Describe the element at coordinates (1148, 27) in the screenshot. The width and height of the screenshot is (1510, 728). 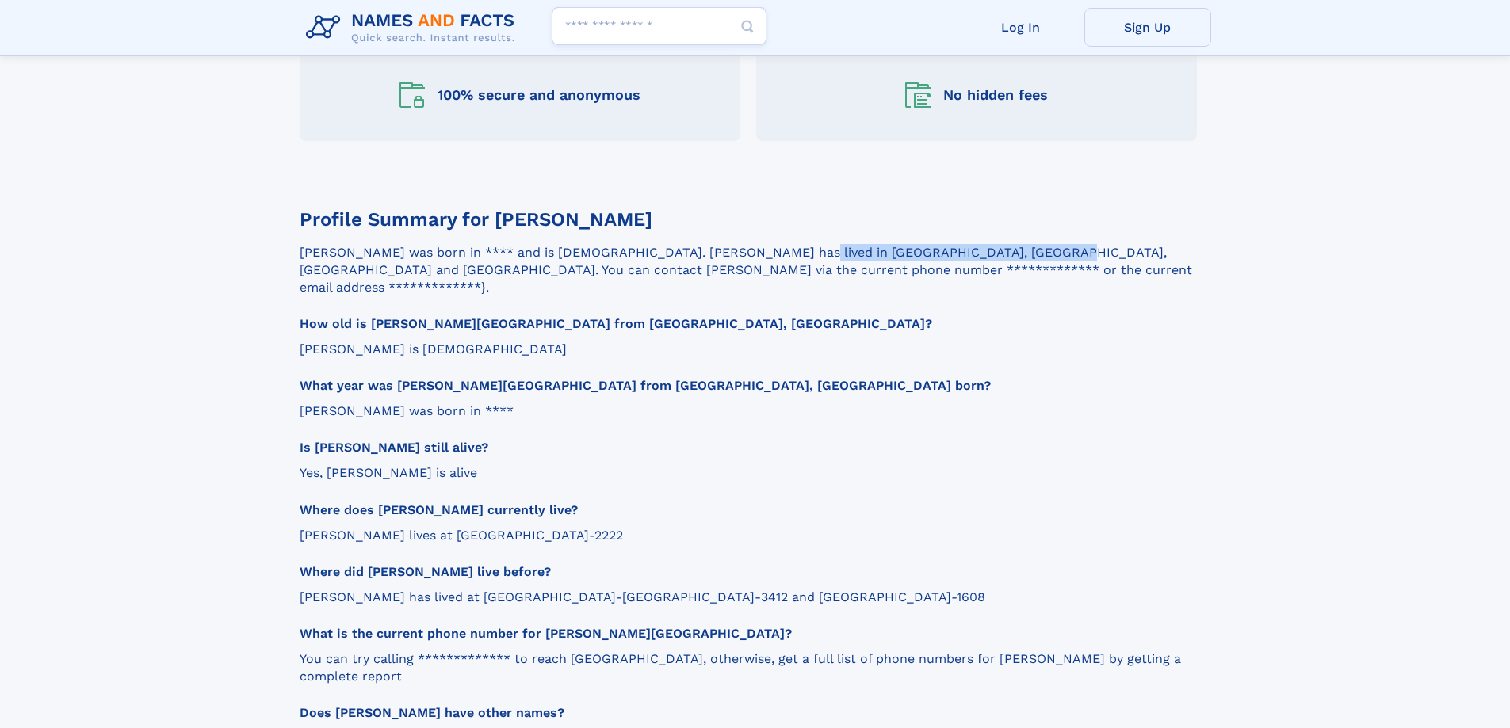
I see `a: Sign Up` at that location.